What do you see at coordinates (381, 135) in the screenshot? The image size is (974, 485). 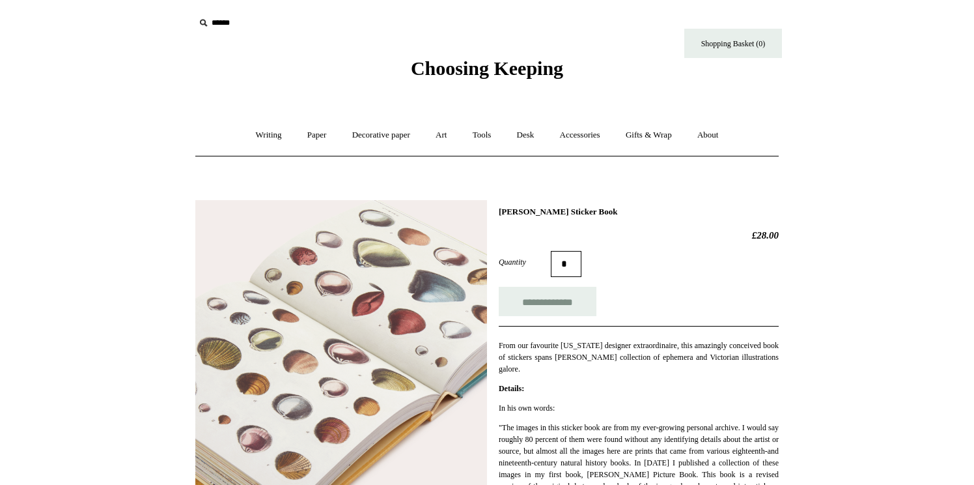 I see `a: Decorative paper` at bounding box center [381, 135].